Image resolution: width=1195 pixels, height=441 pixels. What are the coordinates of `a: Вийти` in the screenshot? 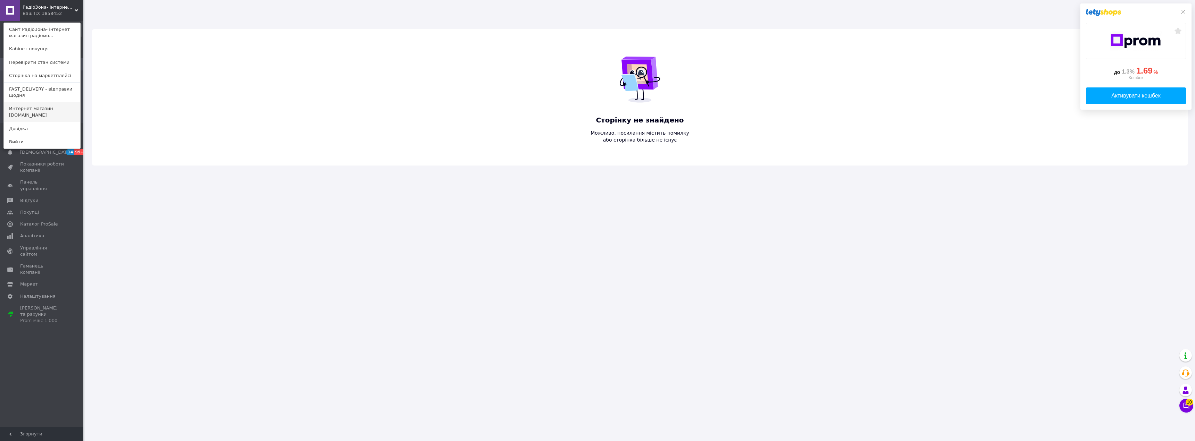 It's located at (42, 142).